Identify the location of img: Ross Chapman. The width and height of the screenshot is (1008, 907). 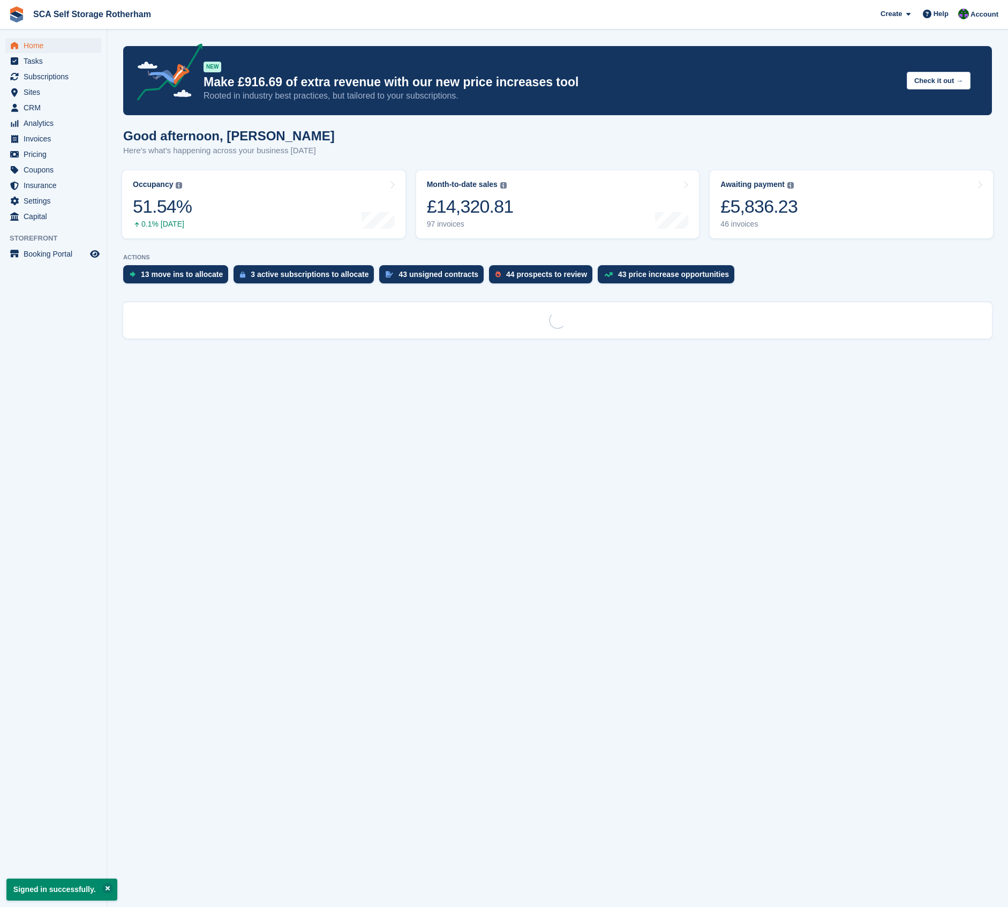
(963, 14).